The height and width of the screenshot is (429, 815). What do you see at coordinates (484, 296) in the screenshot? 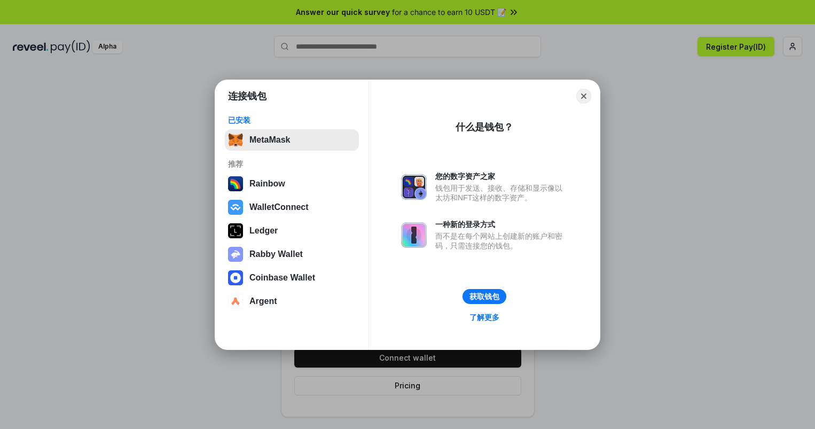
I see `button: 获取钱包` at bounding box center [484, 296].